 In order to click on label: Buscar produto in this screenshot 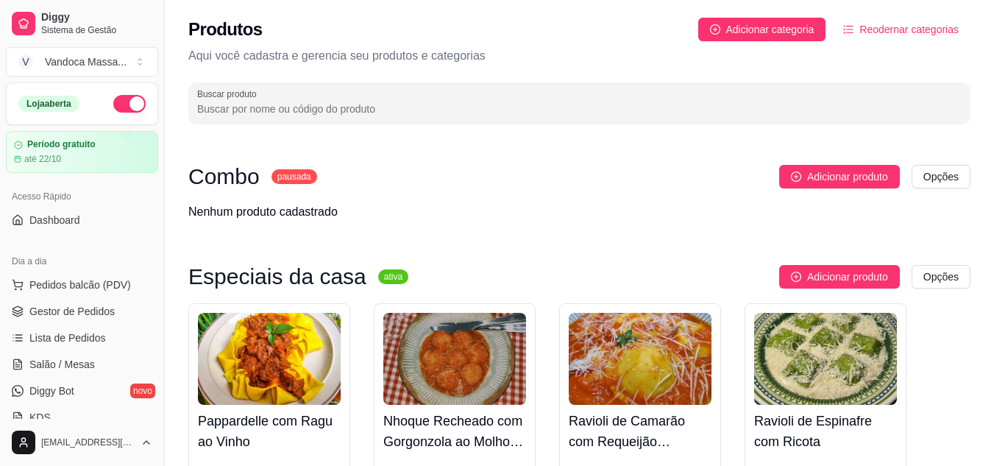, I will do `click(230, 93)`.